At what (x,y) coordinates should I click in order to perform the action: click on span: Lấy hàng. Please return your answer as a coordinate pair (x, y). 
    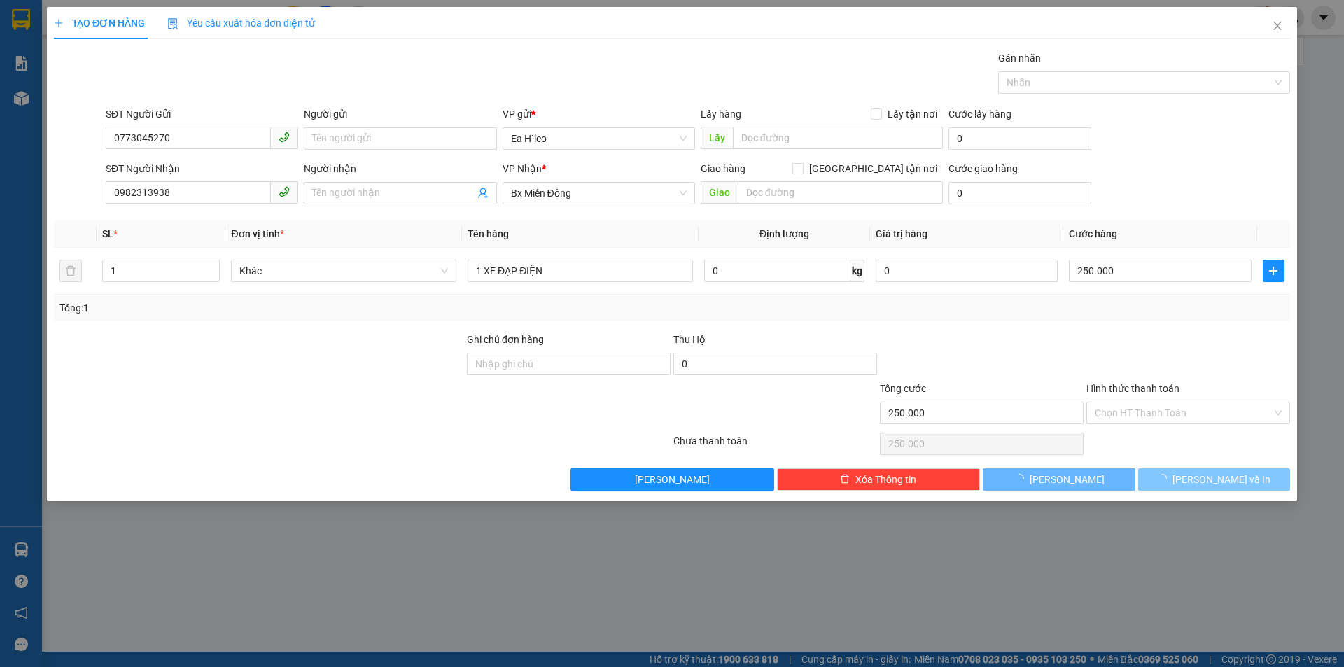
    Looking at the image, I should click on (721, 114).